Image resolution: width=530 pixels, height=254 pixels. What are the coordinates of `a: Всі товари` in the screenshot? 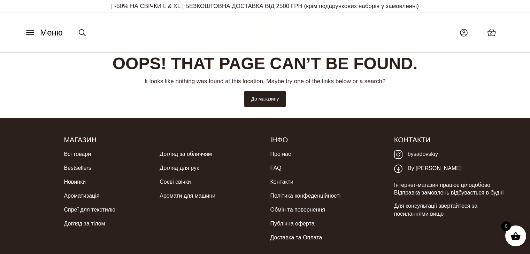 It's located at (77, 154).